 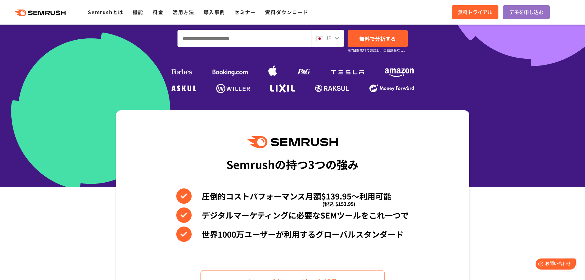 I want to click on li: 圧倒的コストパフォーマンス月額$139.95〜利用可能, so click(x=292, y=196).